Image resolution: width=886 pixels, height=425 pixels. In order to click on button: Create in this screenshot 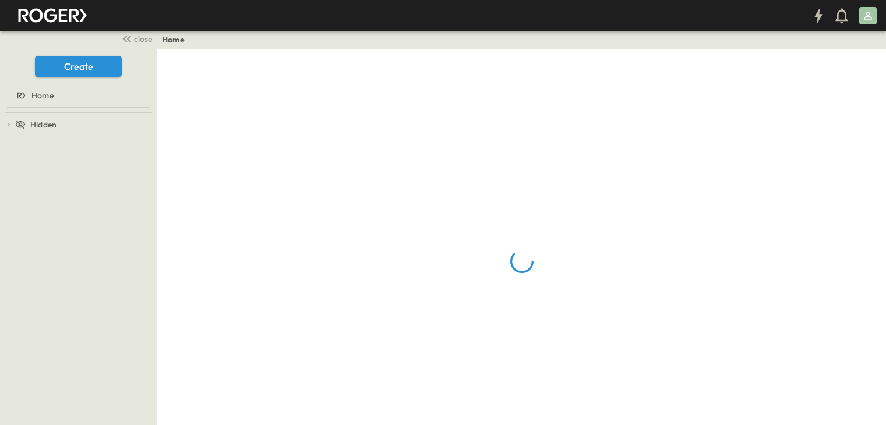, I will do `click(78, 66)`.